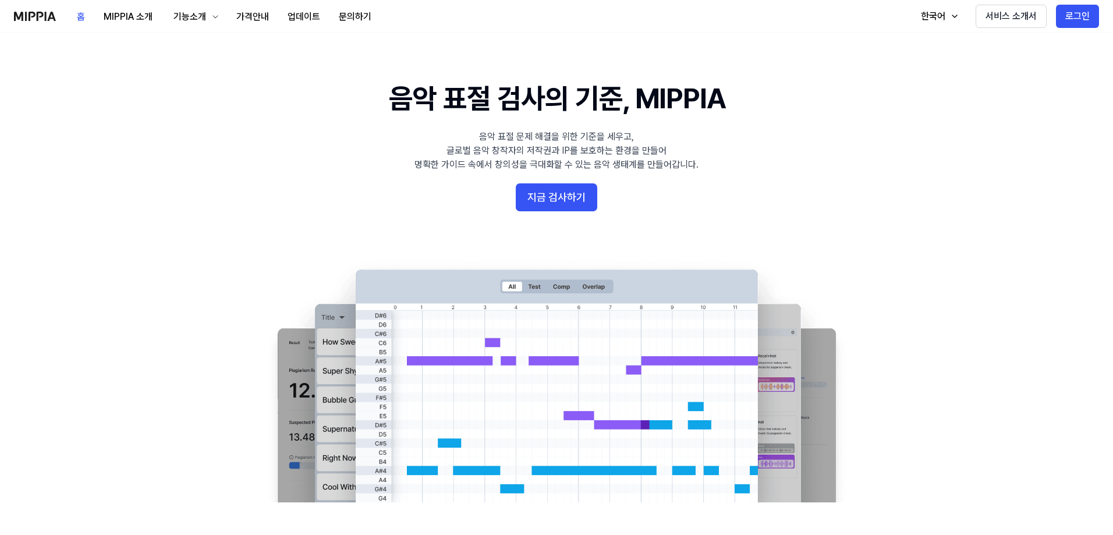 The width and height of the screenshot is (1113, 535). Describe the element at coordinates (128, 17) in the screenshot. I see `a: MIPPIA 소개` at that location.